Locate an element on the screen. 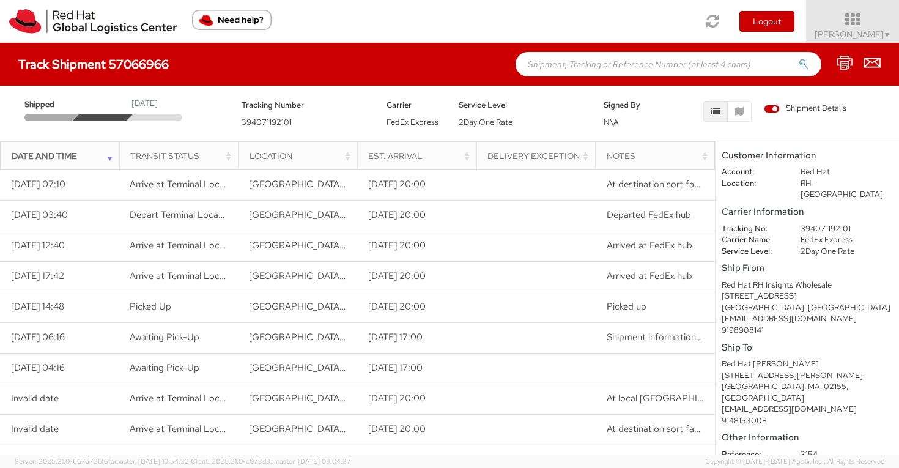 Image resolution: width=899 pixels, height=468 pixels. h5: Other Information is located at coordinates (807, 437).